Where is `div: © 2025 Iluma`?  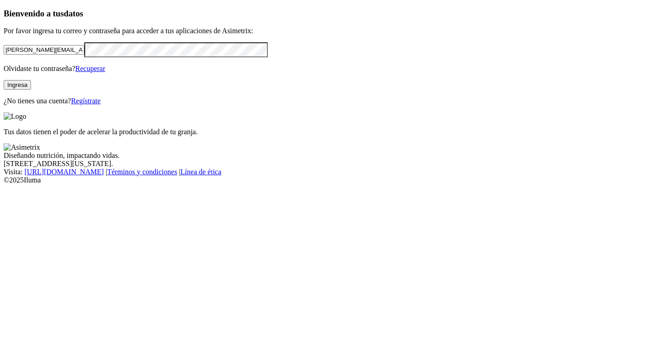 div: © 2025 Iluma is located at coordinates (328, 180).